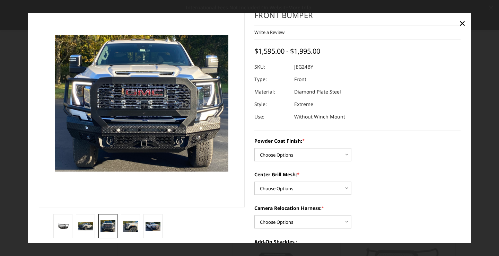  Describe the element at coordinates (272, 79) in the screenshot. I see `dt: Type:` at that location.